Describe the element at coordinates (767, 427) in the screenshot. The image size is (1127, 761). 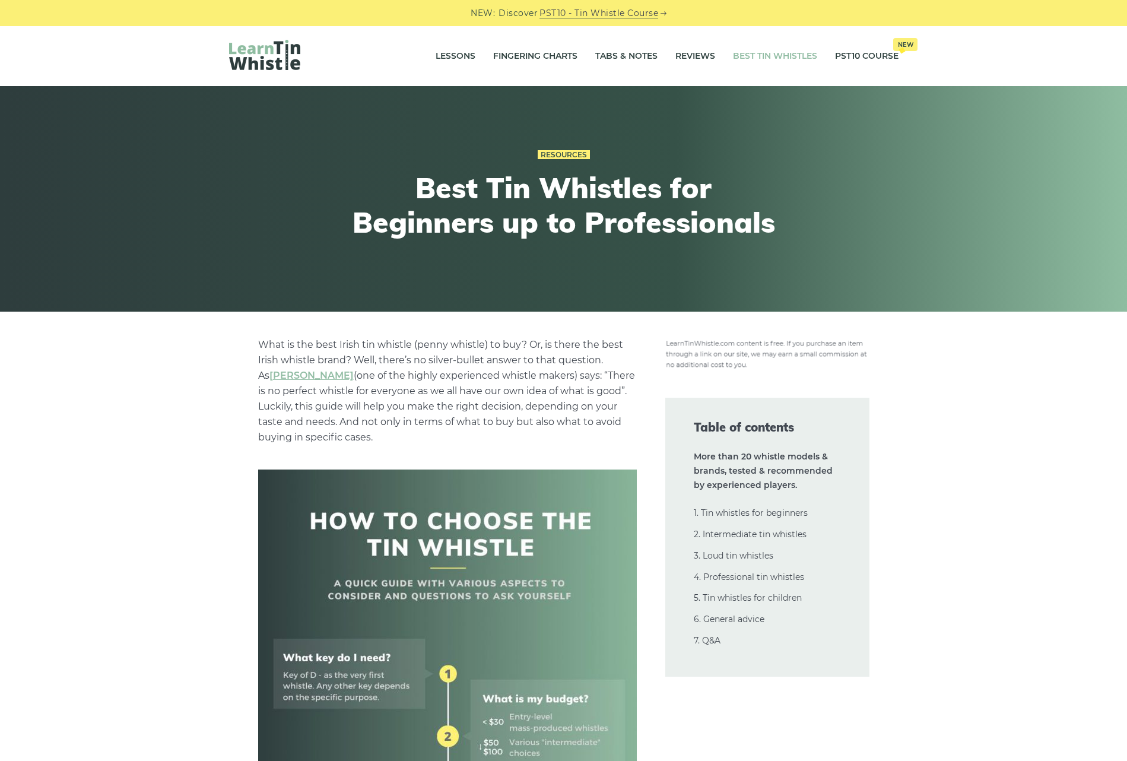
I see `span: Table of contents` at that location.